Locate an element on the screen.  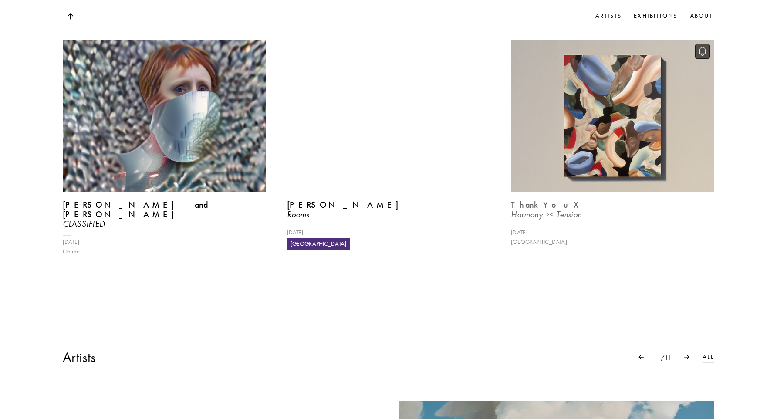
h3: Artists is located at coordinates (79, 357).